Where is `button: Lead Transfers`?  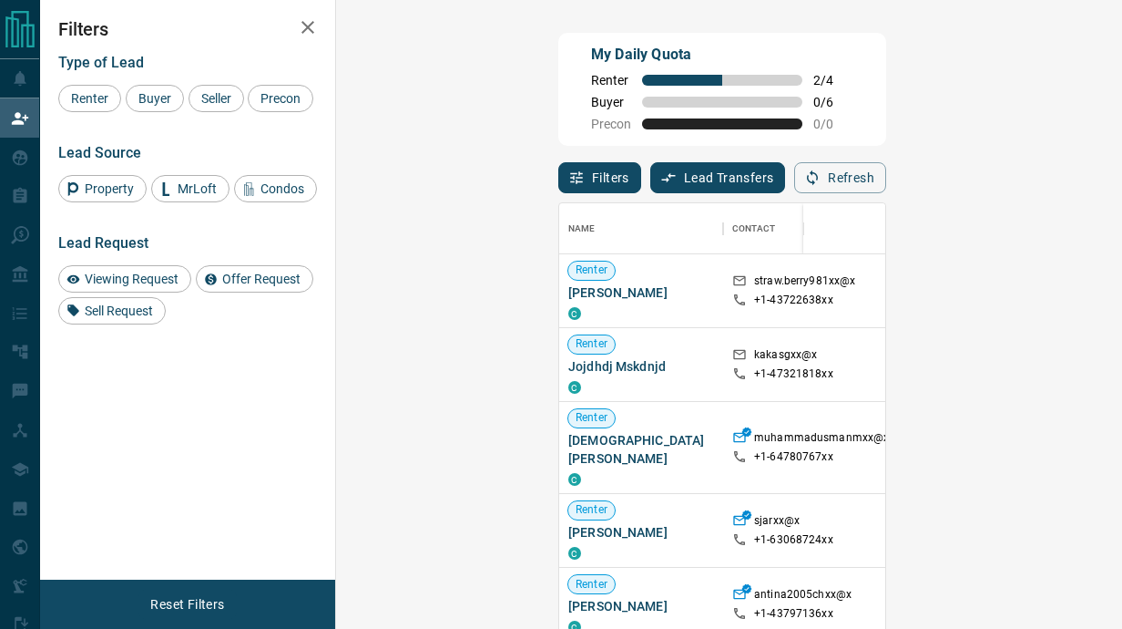
button: Lead Transfers is located at coordinates (718, 178).